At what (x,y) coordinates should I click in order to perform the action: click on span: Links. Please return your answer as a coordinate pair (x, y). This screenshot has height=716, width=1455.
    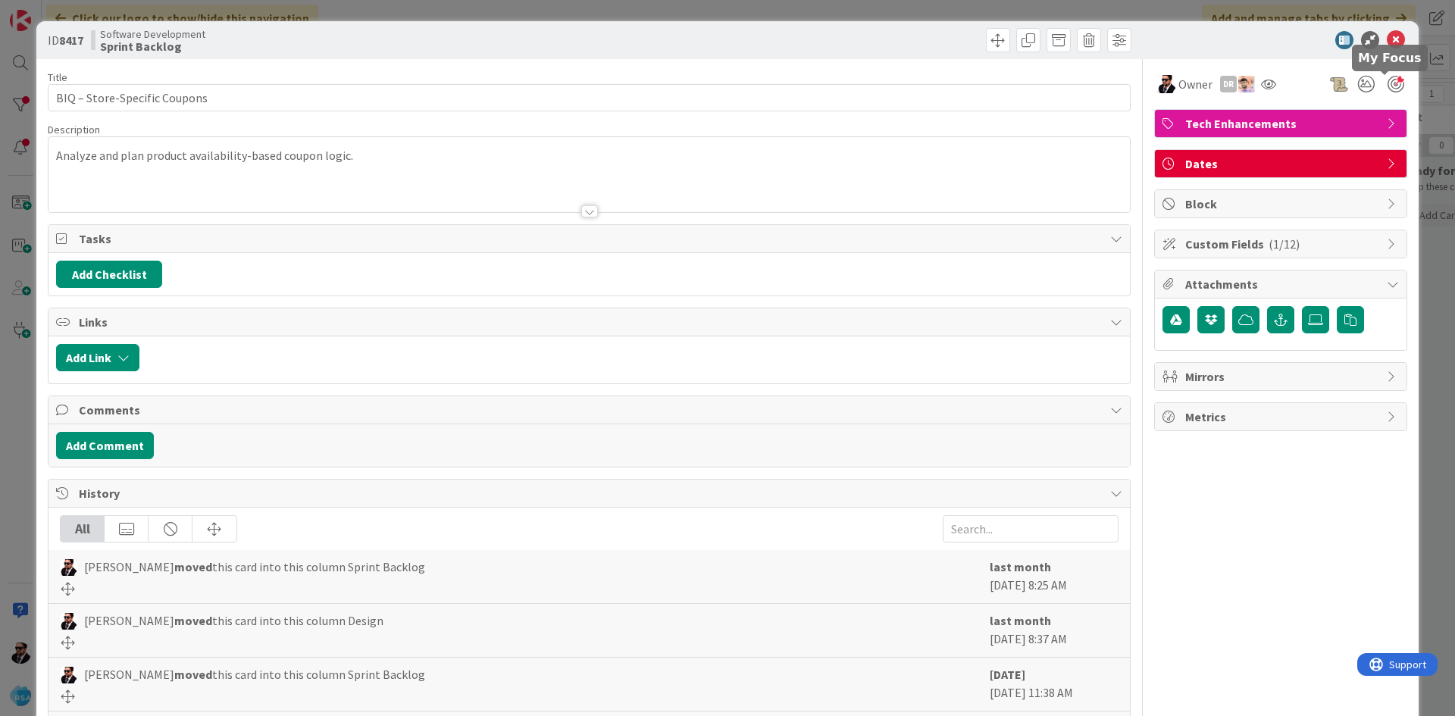
    Looking at the image, I should click on (590, 322).